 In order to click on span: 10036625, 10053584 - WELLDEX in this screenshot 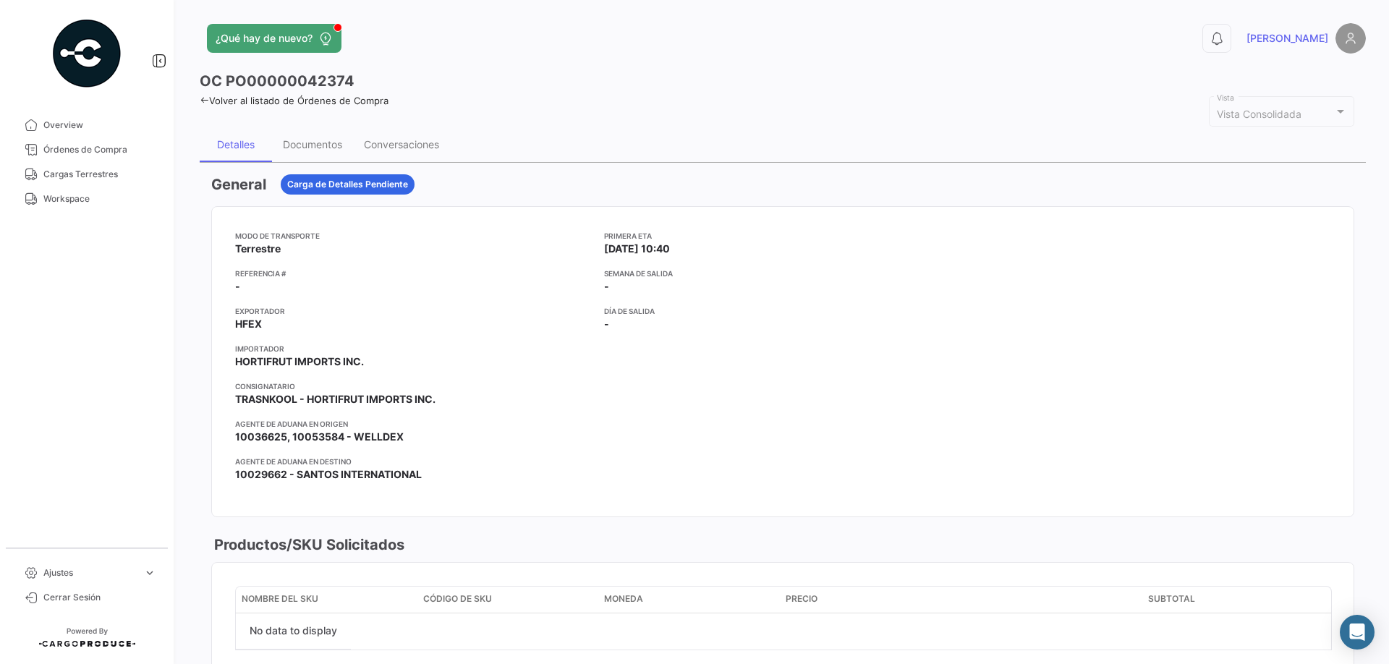, I will do `click(319, 437)`.